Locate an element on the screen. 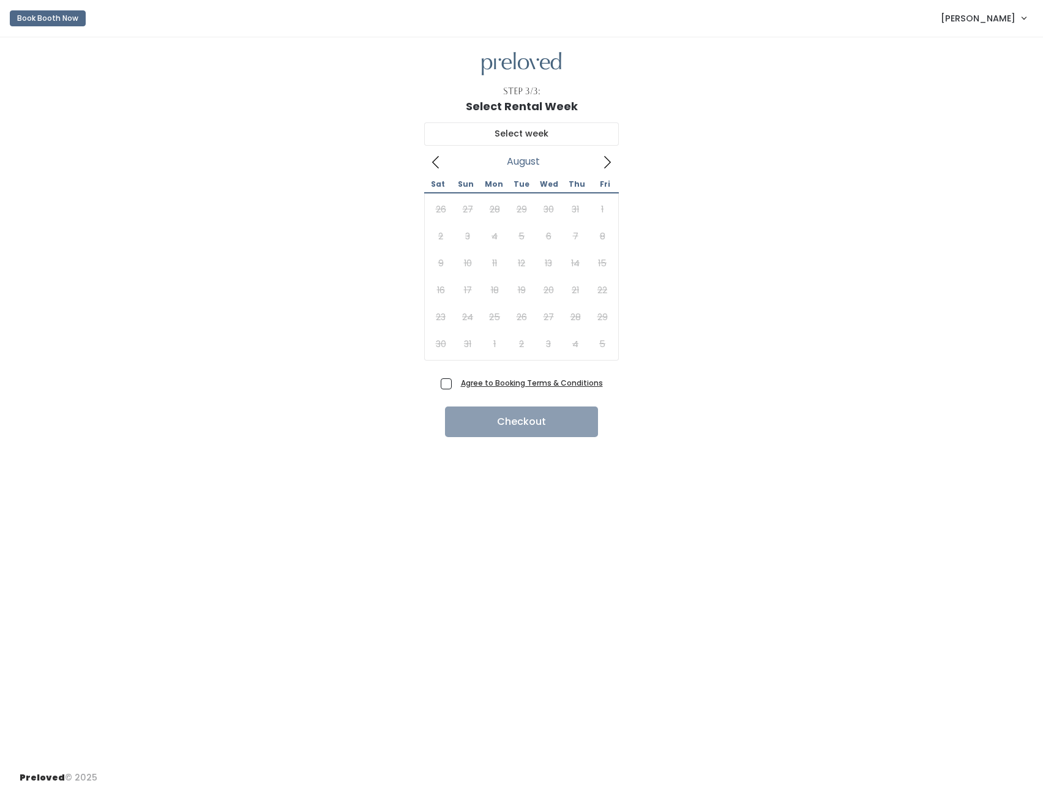 This screenshot has width=1043, height=794. span: Sun is located at coordinates (465, 184).